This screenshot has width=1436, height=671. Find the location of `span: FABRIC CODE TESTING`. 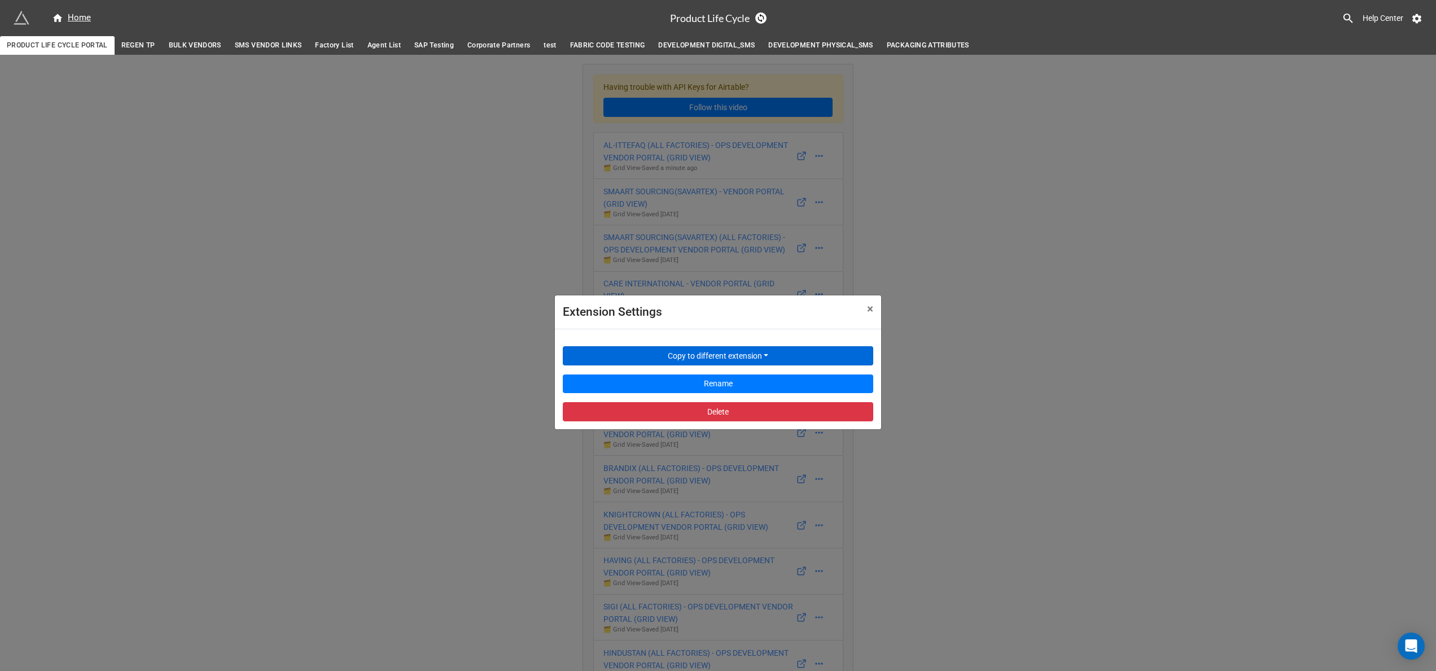

span: FABRIC CODE TESTING is located at coordinates (607, 45).